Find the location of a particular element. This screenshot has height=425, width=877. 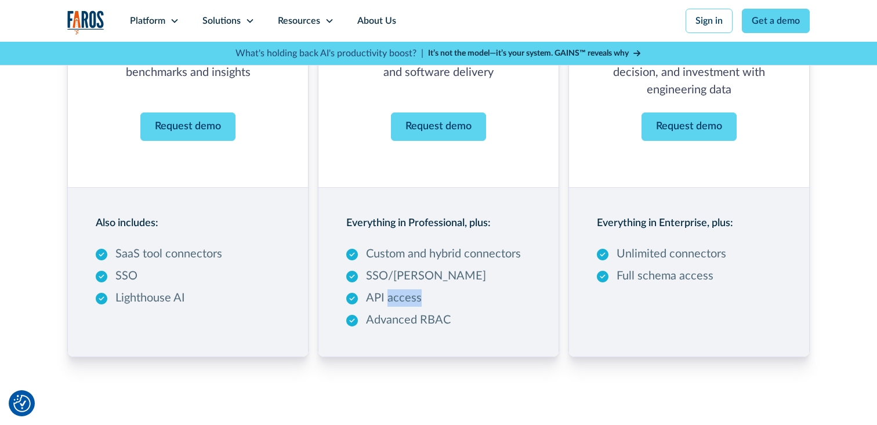

p: Custom and hybrid connectors is located at coordinates (443, 254).